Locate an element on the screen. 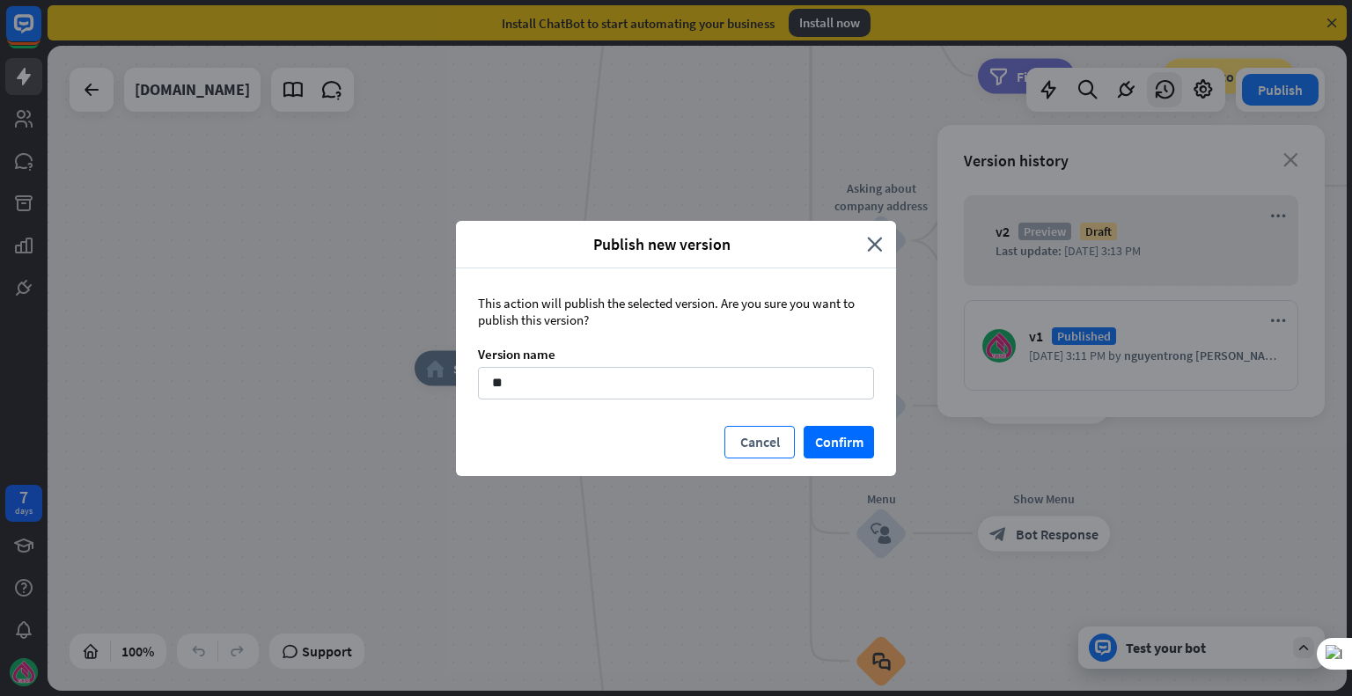 The image size is (1352, 696). i: close is located at coordinates (875, 244).